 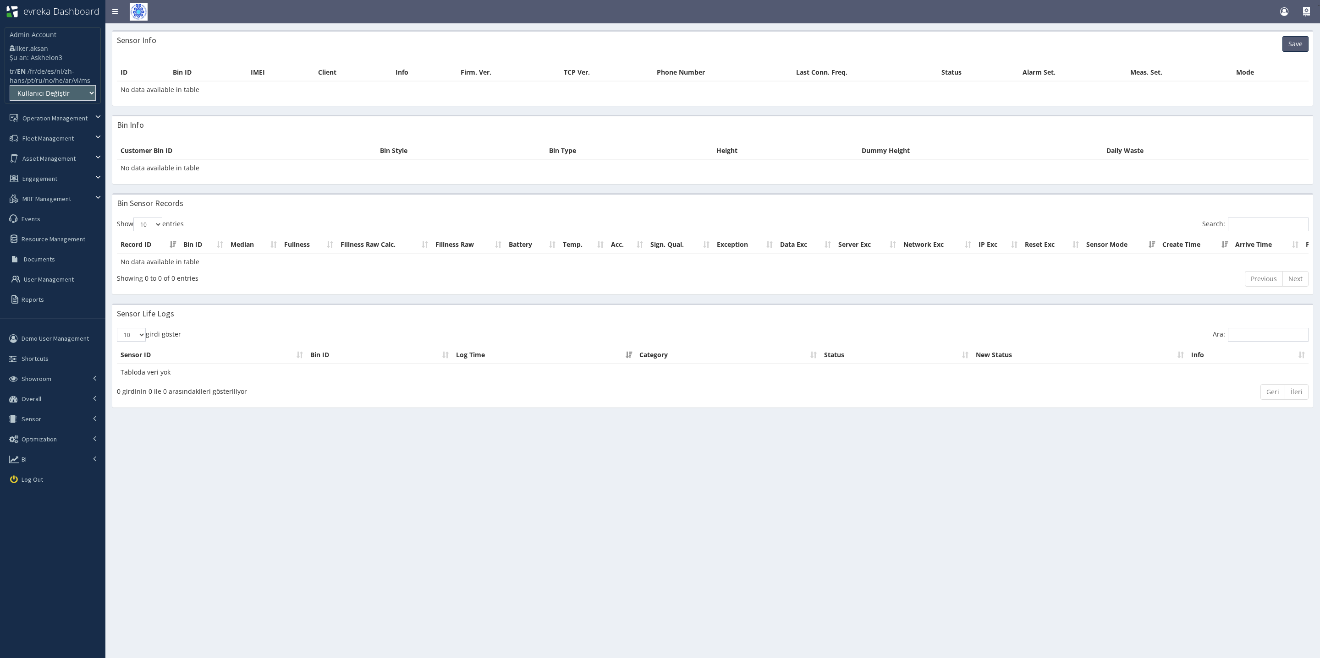 What do you see at coordinates (76, 80) in the screenshot?
I see `a: vi` at bounding box center [76, 80].